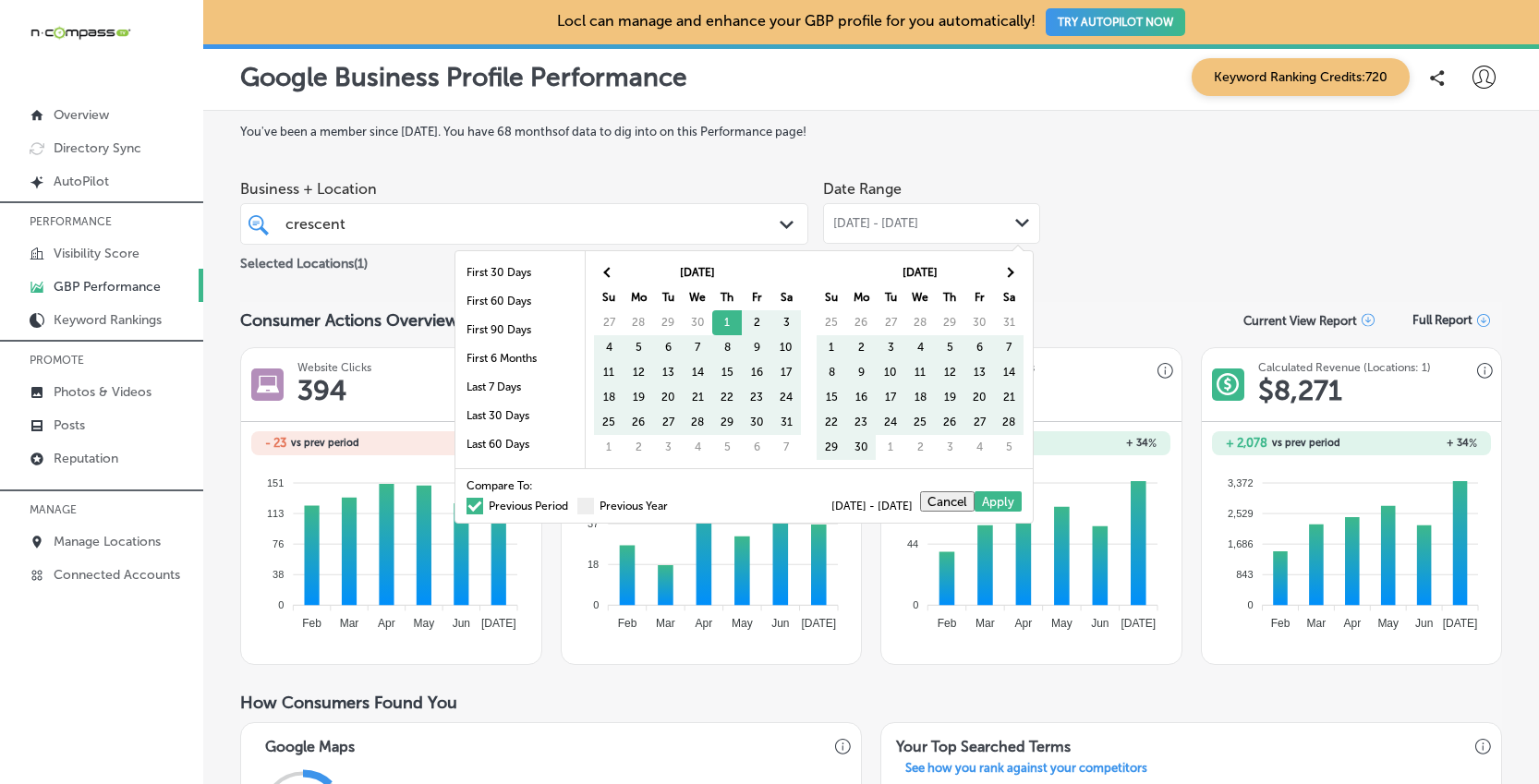  I want to click on tspan: 1,686, so click(1241, 544).